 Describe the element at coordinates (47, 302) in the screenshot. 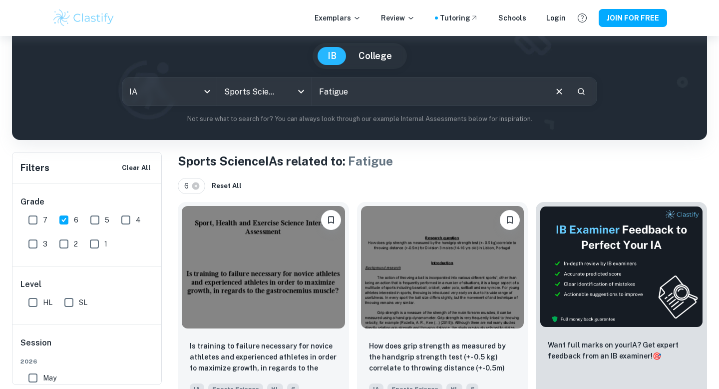

I see `span: HL` at that location.